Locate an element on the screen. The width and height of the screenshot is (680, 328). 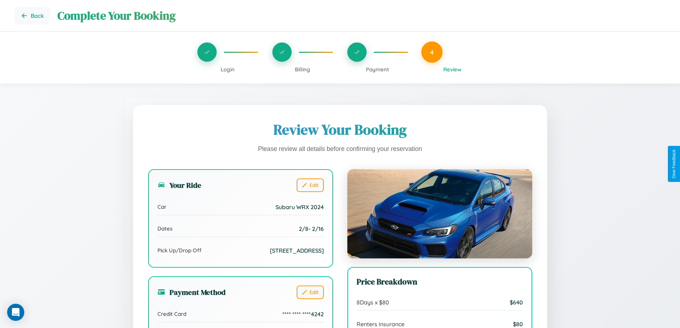
div: Give Feedback is located at coordinates (674, 164).